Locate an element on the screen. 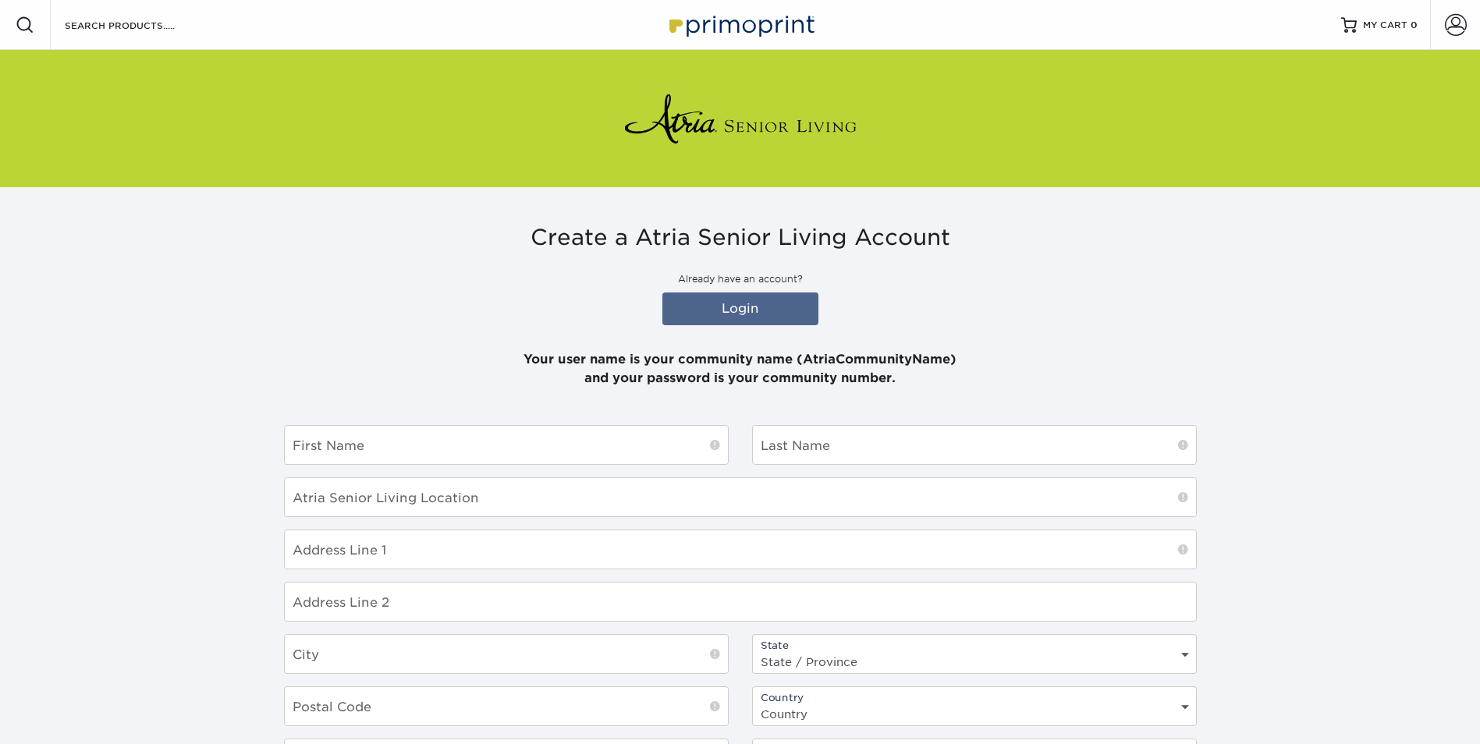  img: Primoprint is located at coordinates (740, 24).